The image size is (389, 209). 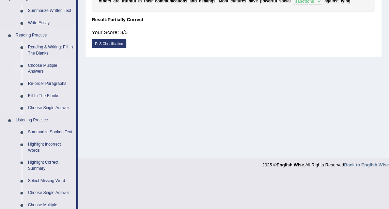 I want to click on a: Fill In The Blanks, so click(x=50, y=96).